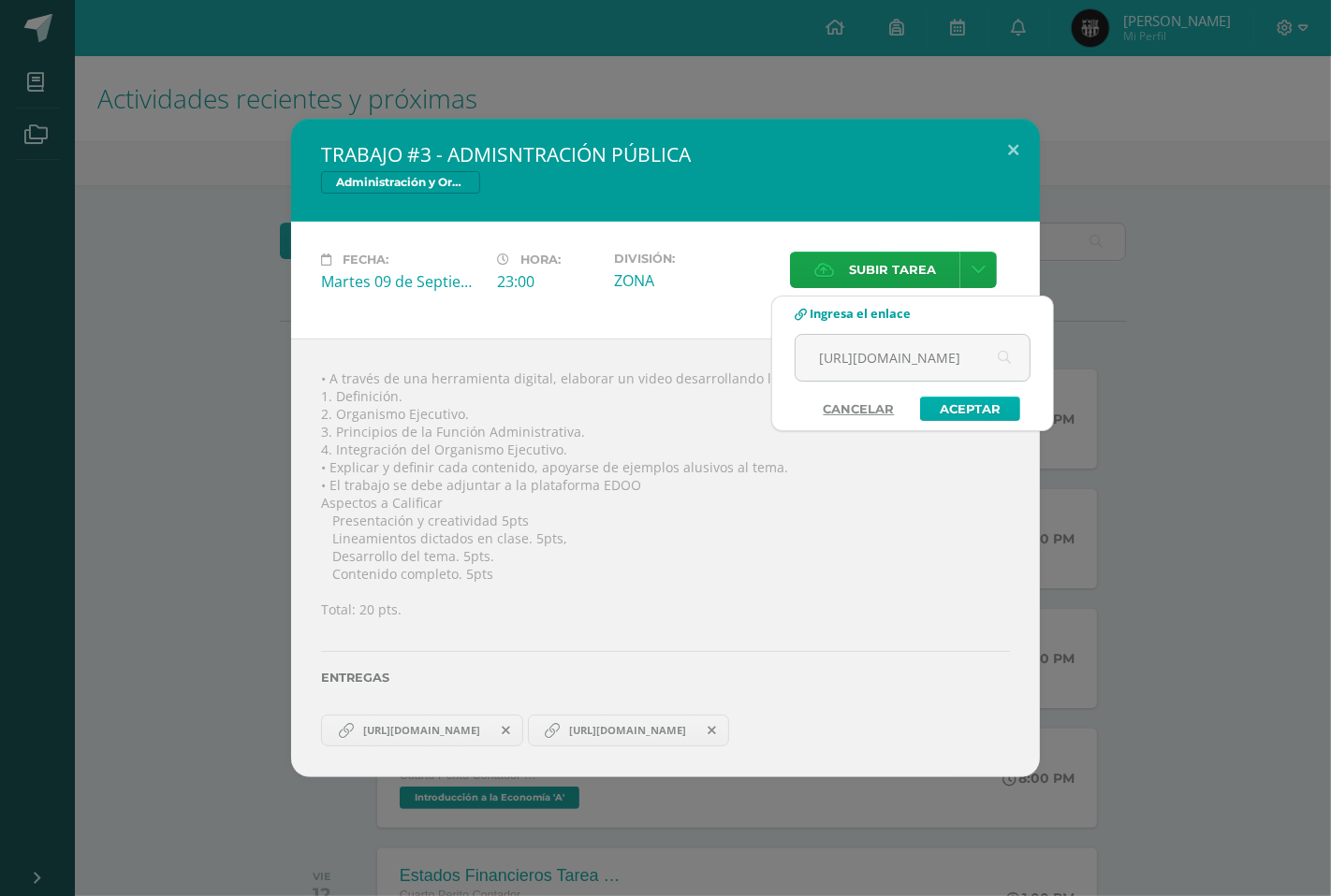  What do you see at coordinates (694, 281) in the screenshot?
I see `div: ZONA` at bounding box center [694, 281].